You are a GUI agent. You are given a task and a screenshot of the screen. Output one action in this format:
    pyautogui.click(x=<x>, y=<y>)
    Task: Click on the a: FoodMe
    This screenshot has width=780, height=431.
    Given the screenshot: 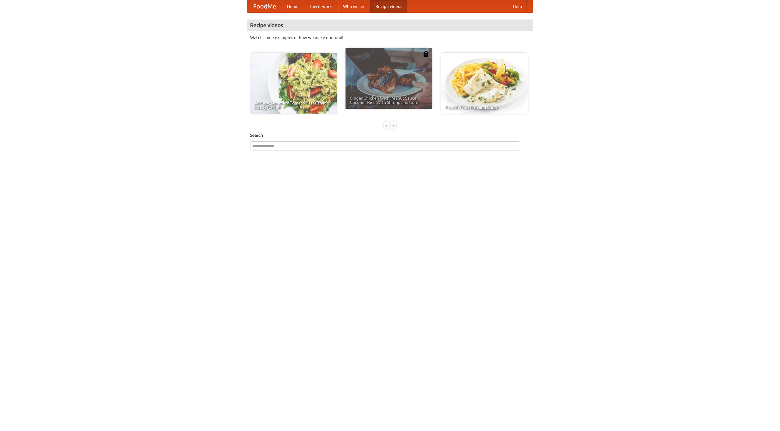 What is the action you would take?
    pyautogui.click(x=265, y=6)
    